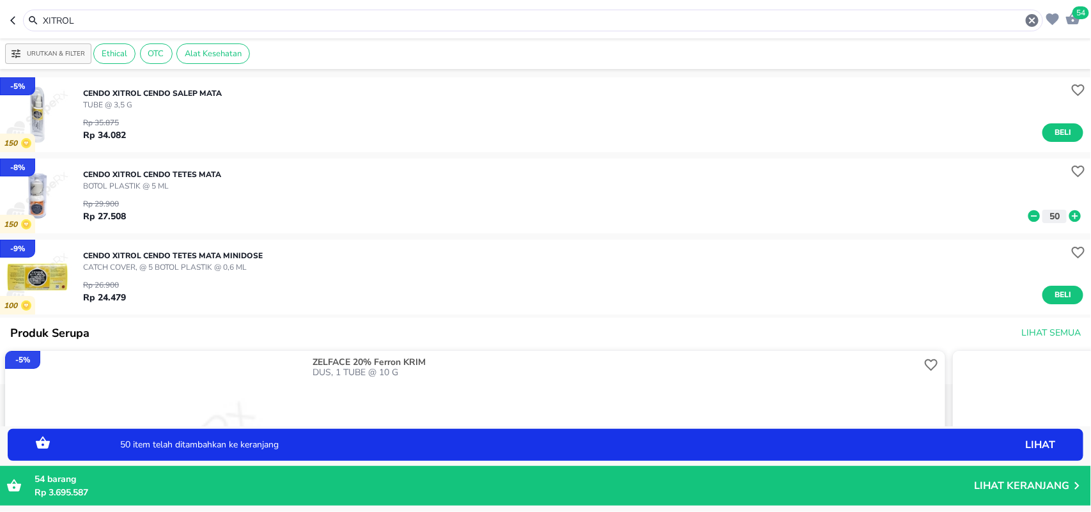 This screenshot has height=512, width=1091. I want to click on div: Alat Kesehatan, so click(213, 54).